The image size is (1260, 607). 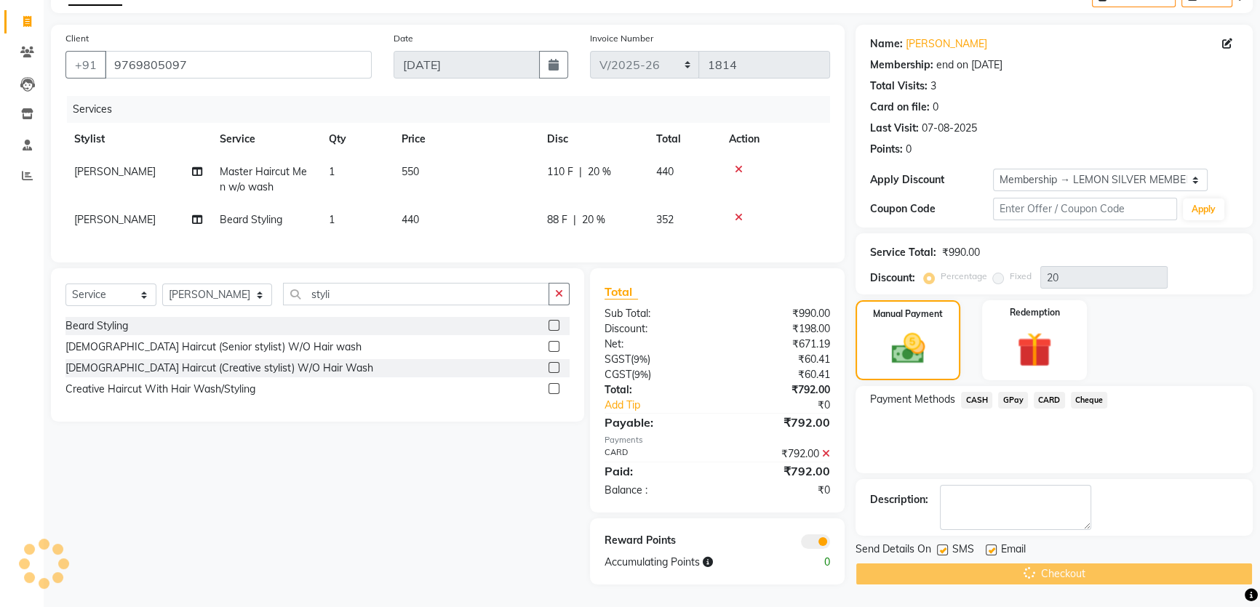 What do you see at coordinates (454, 109) in the screenshot?
I see `div: Services` at bounding box center [454, 109].